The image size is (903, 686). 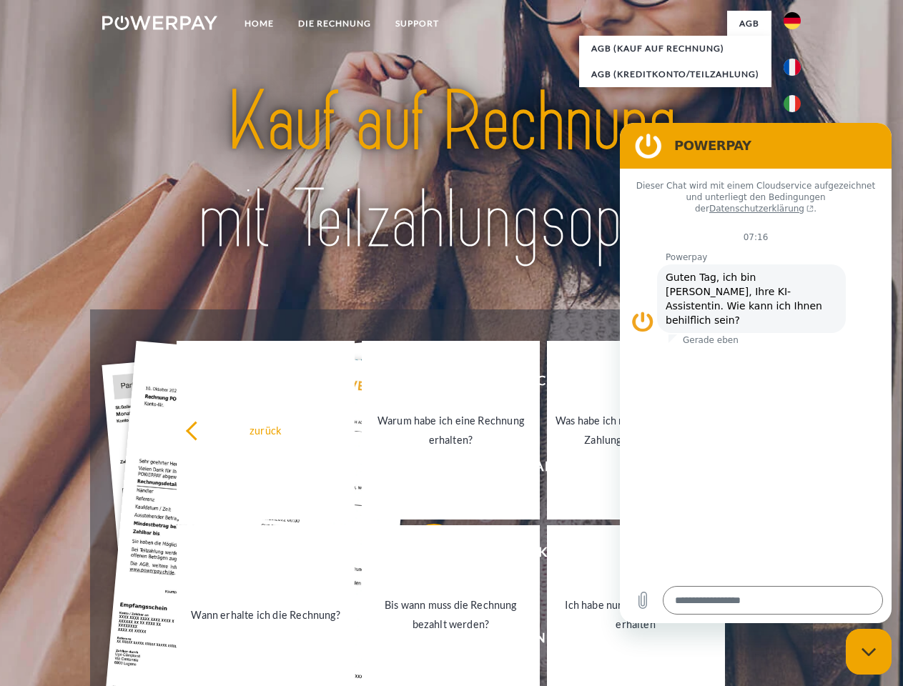 What do you see at coordinates (450, 430) in the screenshot?
I see `div: Warum habe ich eine Rechnung erhalten?` at bounding box center [450, 430].